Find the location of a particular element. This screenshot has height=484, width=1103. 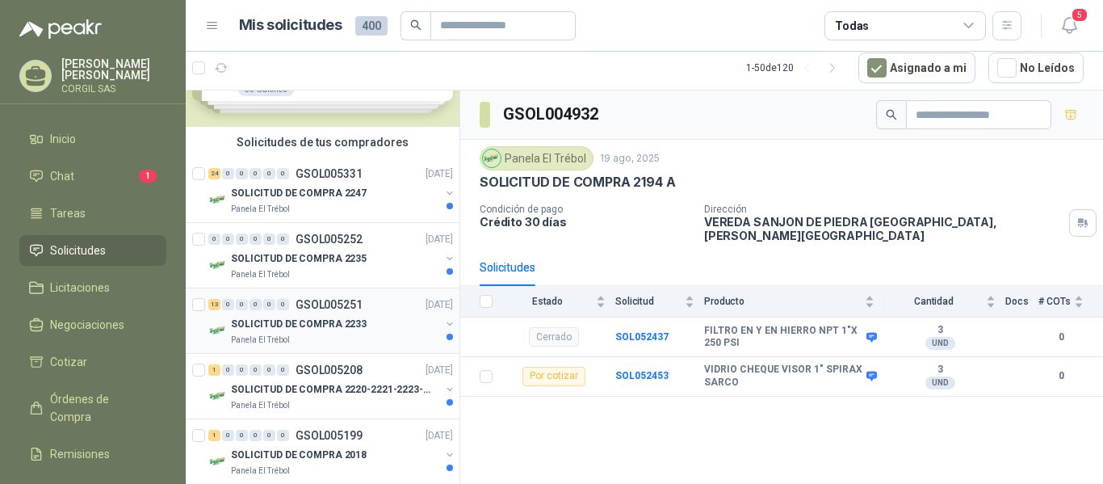

div: Cerrado is located at coordinates (554, 337).